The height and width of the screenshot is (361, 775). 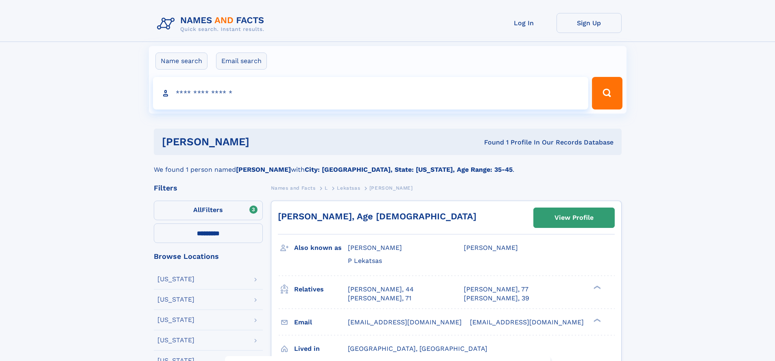 What do you see at coordinates (326, 188) in the screenshot?
I see `span: L` at bounding box center [326, 188].